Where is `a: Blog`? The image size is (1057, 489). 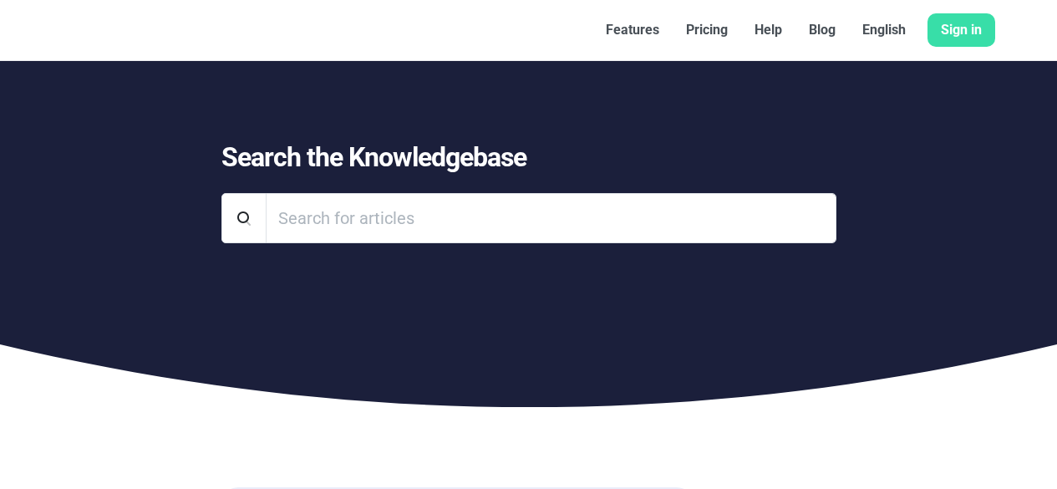 a: Blog is located at coordinates (822, 30).